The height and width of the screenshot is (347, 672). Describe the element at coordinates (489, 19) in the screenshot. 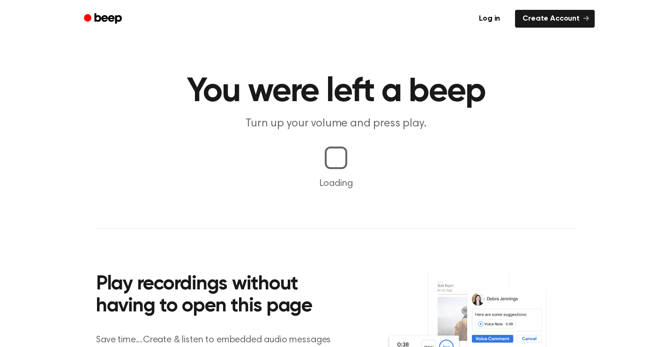

I see `a: Log in` at that location.